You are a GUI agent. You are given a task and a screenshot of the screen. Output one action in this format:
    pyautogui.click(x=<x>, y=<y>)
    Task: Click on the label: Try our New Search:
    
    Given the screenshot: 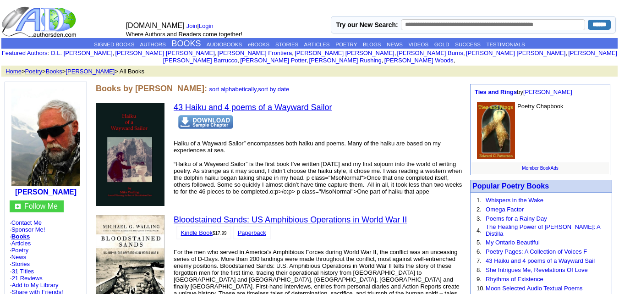 What is the action you would take?
    pyautogui.click(x=367, y=25)
    